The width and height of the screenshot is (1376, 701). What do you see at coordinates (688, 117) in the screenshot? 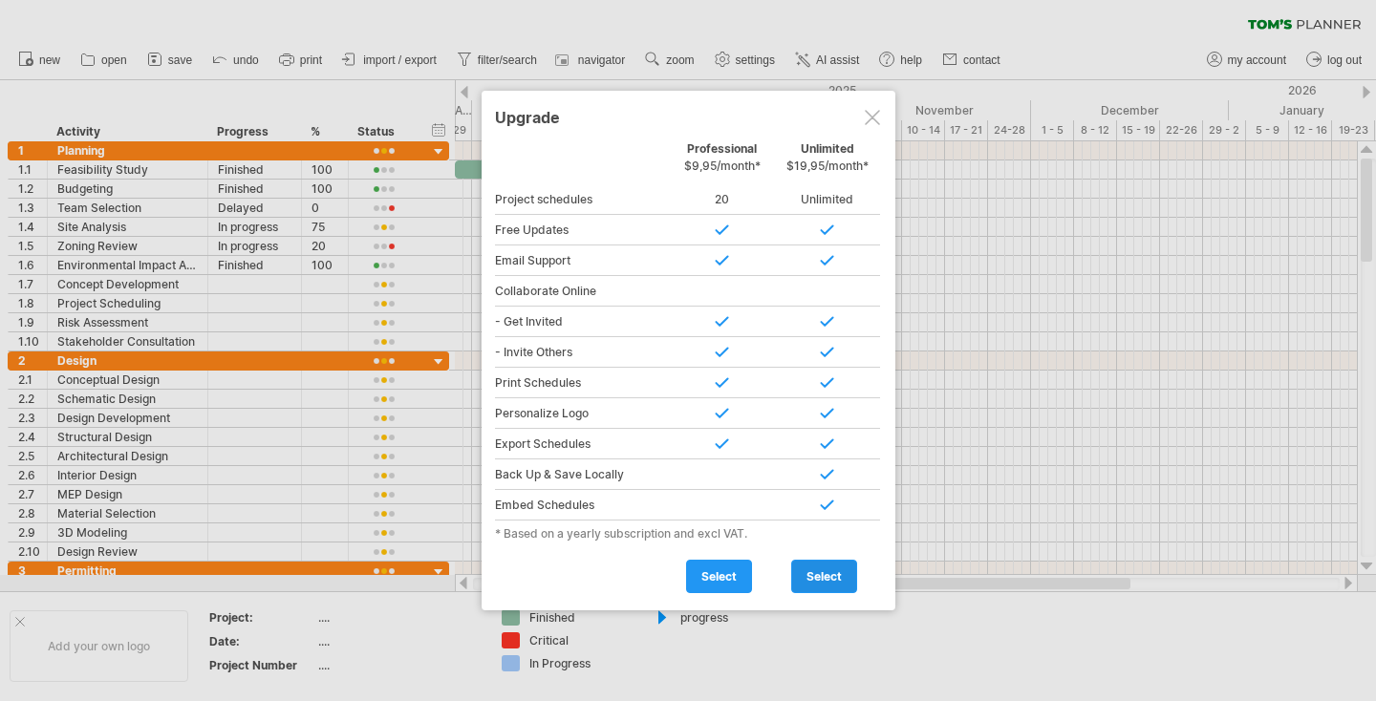
I see `div: Upgrade` at bounding box center [688, 117].